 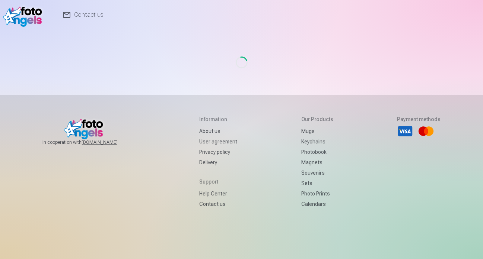 I want to click on h5: Payment methods, so click(x=418, y=119).